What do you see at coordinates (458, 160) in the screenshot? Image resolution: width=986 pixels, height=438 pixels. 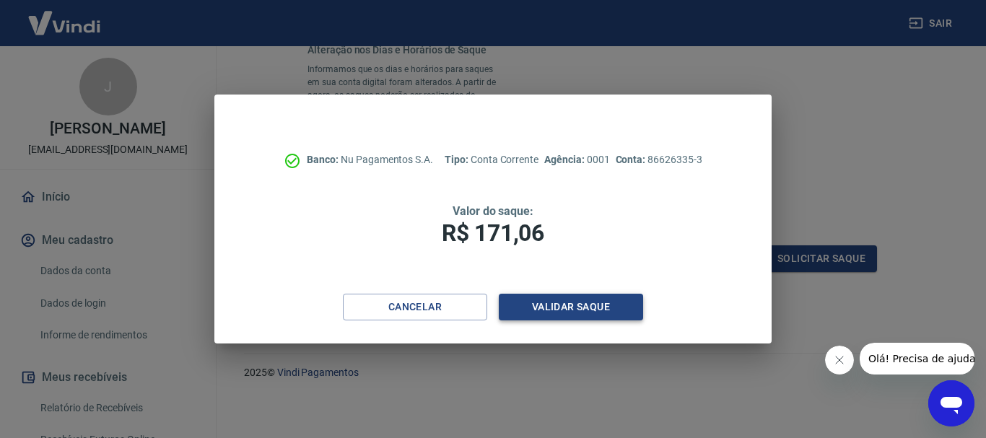 I see `span: Tipo:` at bounding box center [458, 160].